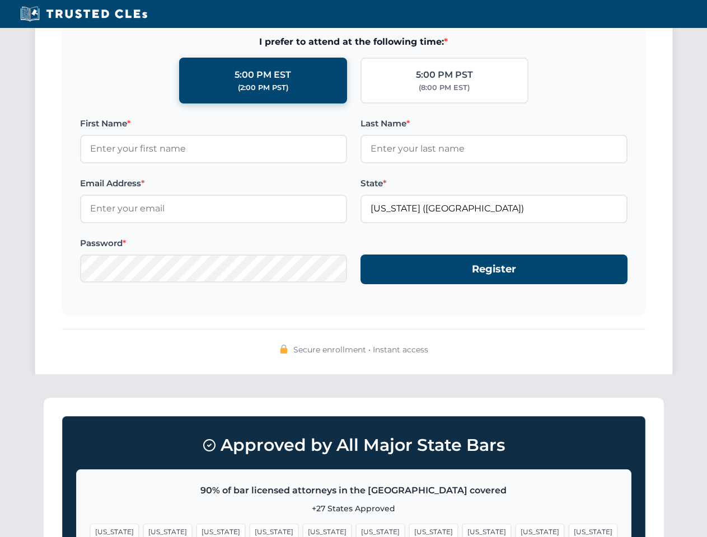 This screenshot has height=537, width=707. What do you see at coordinates (83, 14) in the screenshot?
I see `img: Trusted CLEs` at bounding box center [83, 14].